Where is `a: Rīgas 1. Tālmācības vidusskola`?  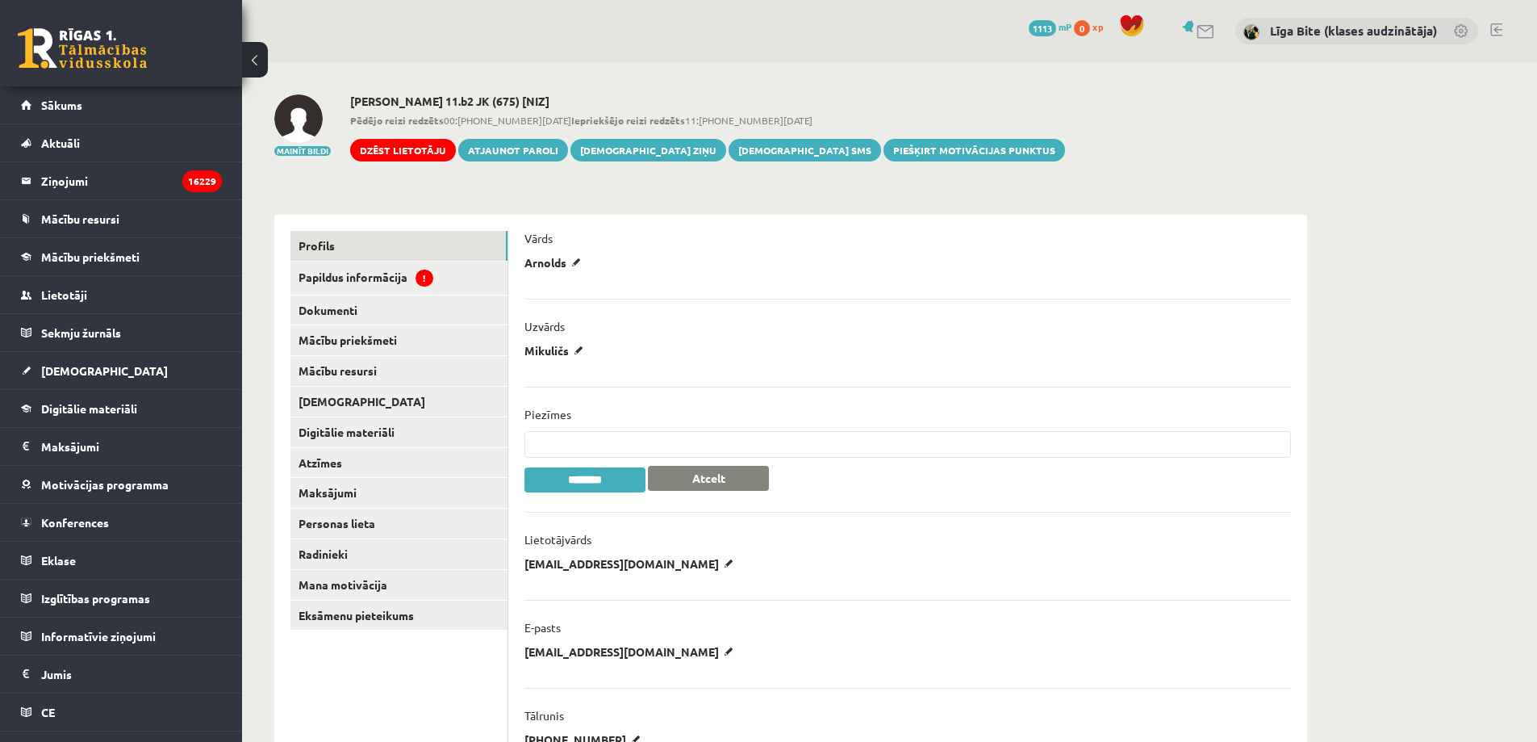
a: Rīgas 1. Tālmācības vidusskola is located at coordinates (82, 48).